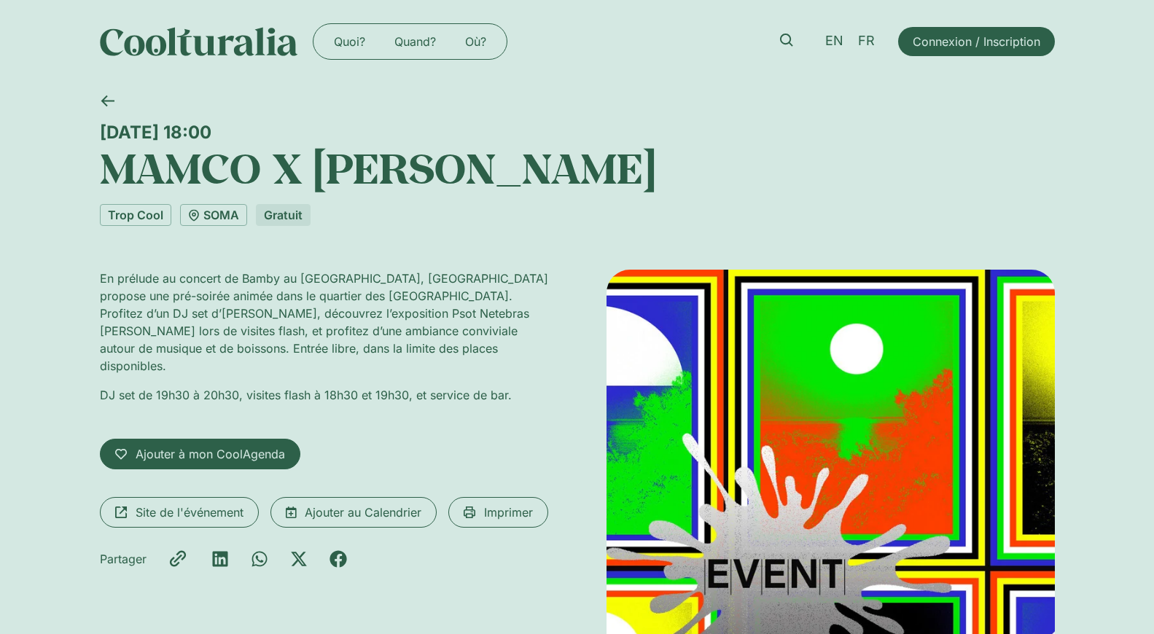  Describe the element at coordinates (508, 512) in the screenshot. I see `span: Imprimer` at that location.